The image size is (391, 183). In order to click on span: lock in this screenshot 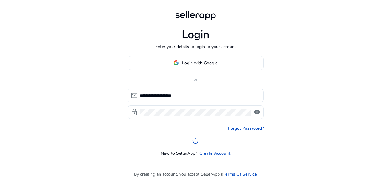, I will do `click(134, 112)`.